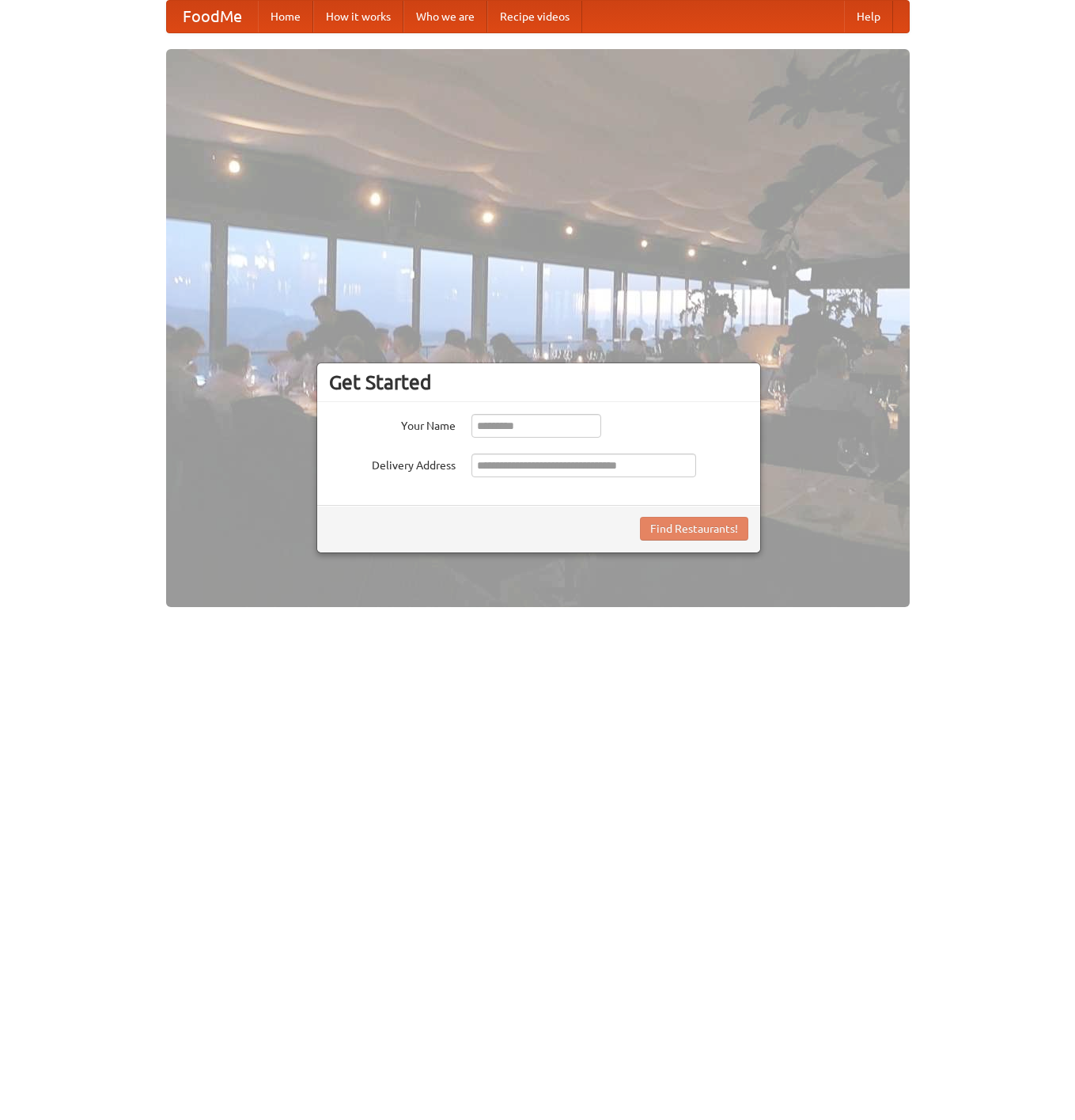 The width and height of the screenshot is (1075, 1120). I want to click on label: Your Name, so click(392, 424).